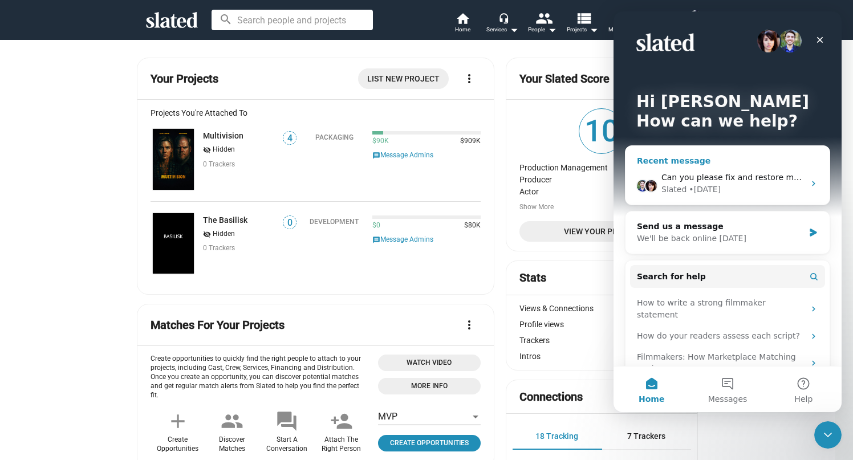  I want to click on div: Recent messageMitchell avatarJordan avatarCan you please fix and restore my score back to the 30'..., so click(114, 164).